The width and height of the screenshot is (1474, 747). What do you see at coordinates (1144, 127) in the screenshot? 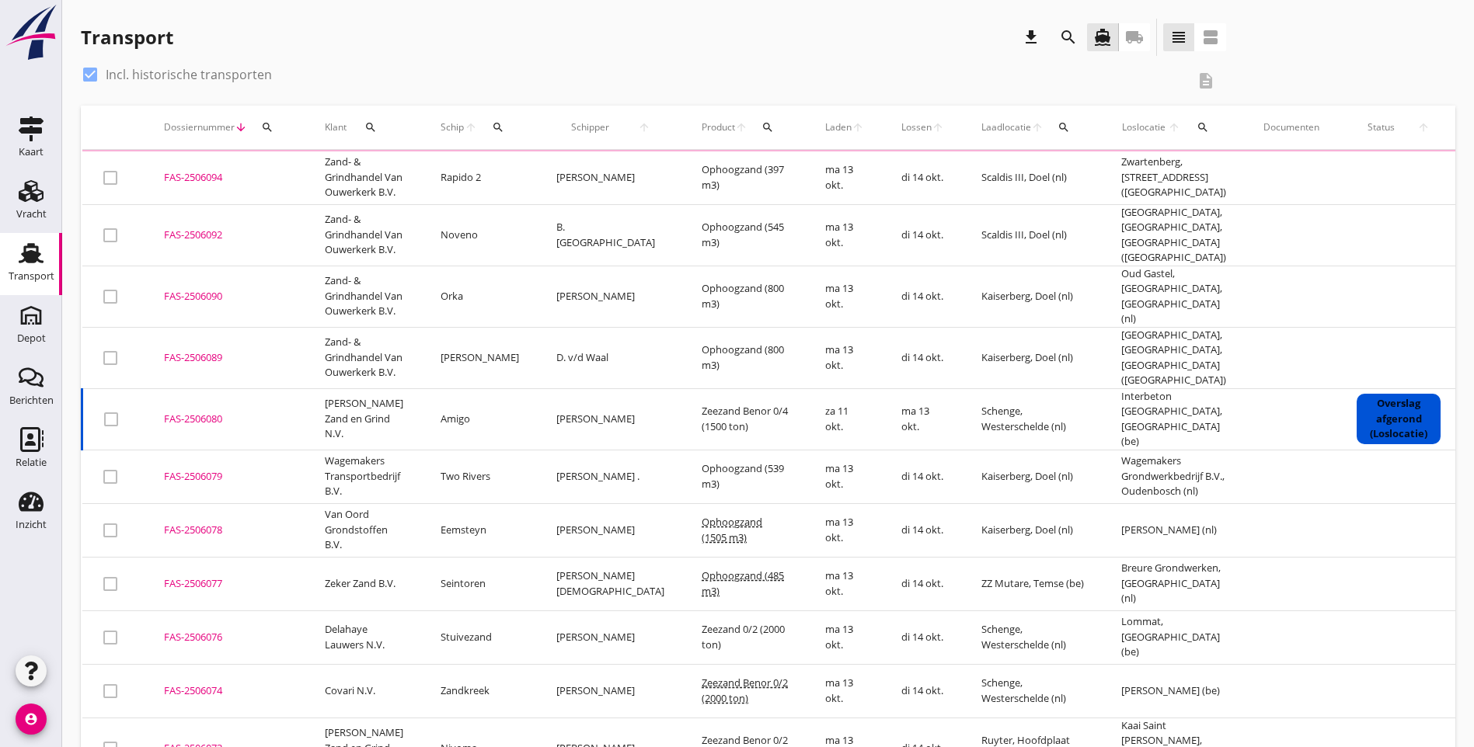
I see `span: Loslocatie` at bounding box center [1144, 127].